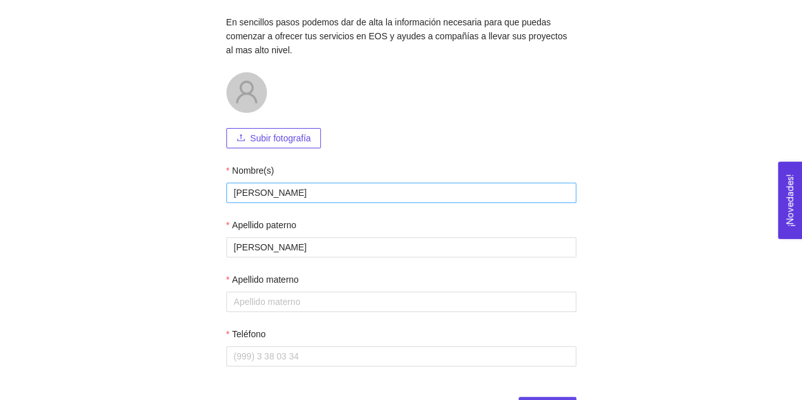 The image size is (802, 400). Describe the element at coordinates (401, 247) in the screenshot. I see `input: Apellido paterno` at that location.